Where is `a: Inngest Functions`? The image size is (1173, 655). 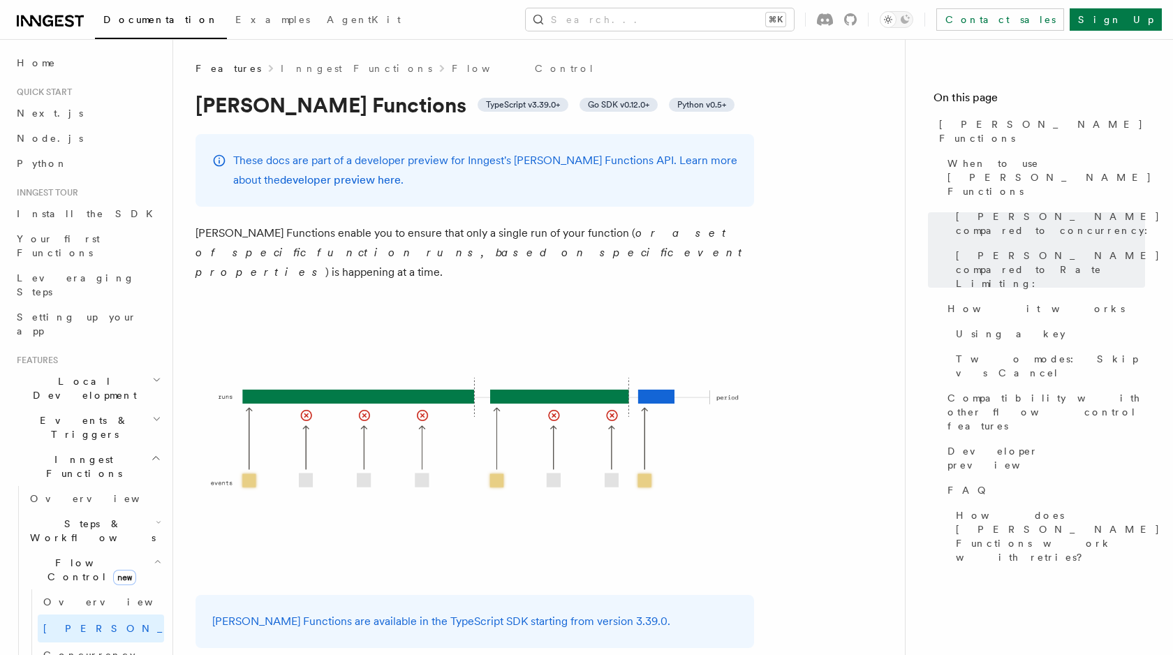 a: Inngest Functions is located at coordinates (356, 68).